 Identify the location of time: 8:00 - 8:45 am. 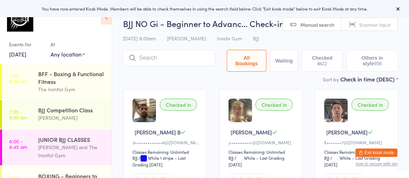
(18, 144).